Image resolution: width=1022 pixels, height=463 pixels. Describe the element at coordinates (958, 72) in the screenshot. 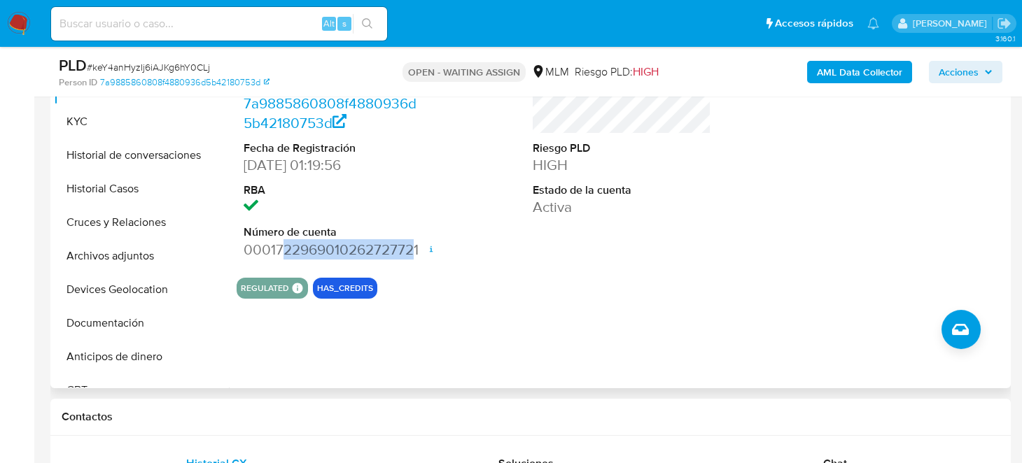

I see `span: Acciones` at that location.